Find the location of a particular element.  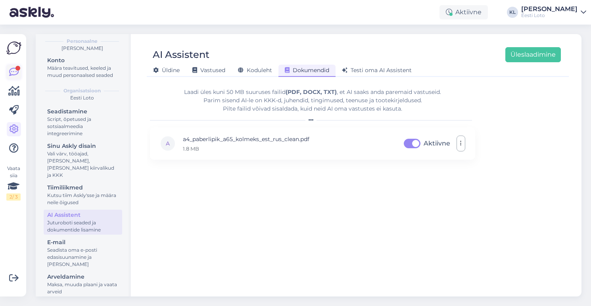

div: Aktiivne is located at coordinates (464, 12).